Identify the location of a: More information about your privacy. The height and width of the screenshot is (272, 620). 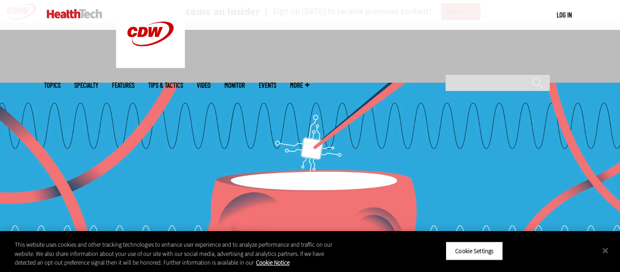
(273, 262).